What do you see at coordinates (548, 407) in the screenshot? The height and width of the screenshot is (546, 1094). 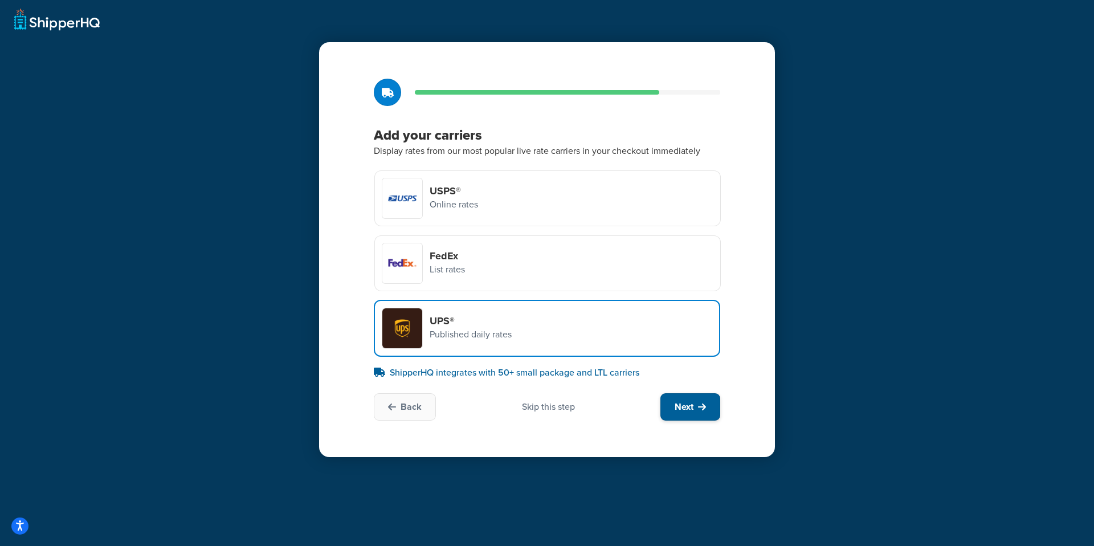 I see `div: Skip this step` at bounding box center [548, 407].